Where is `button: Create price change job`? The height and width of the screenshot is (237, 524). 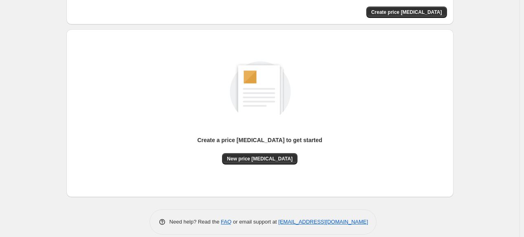
button: Create price change job is located at coordinates (407, 12).